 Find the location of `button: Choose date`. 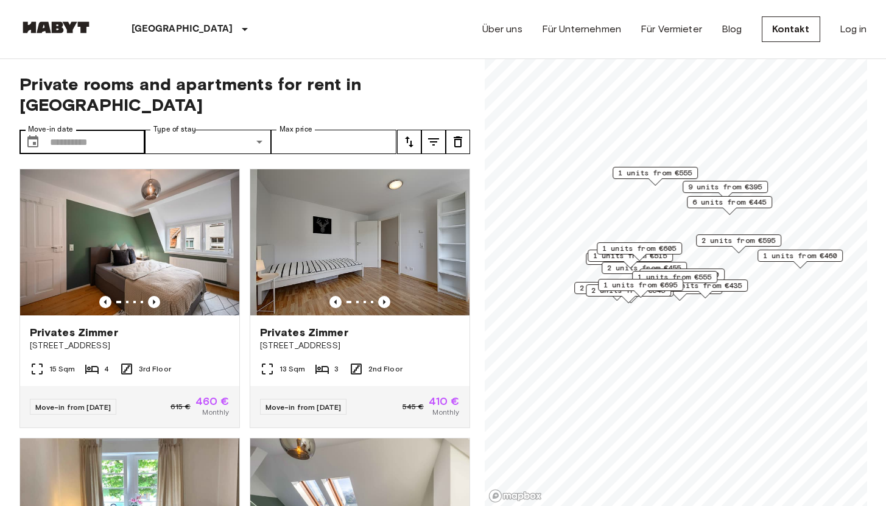

button: Choose date is located at coordinates (33, 142).